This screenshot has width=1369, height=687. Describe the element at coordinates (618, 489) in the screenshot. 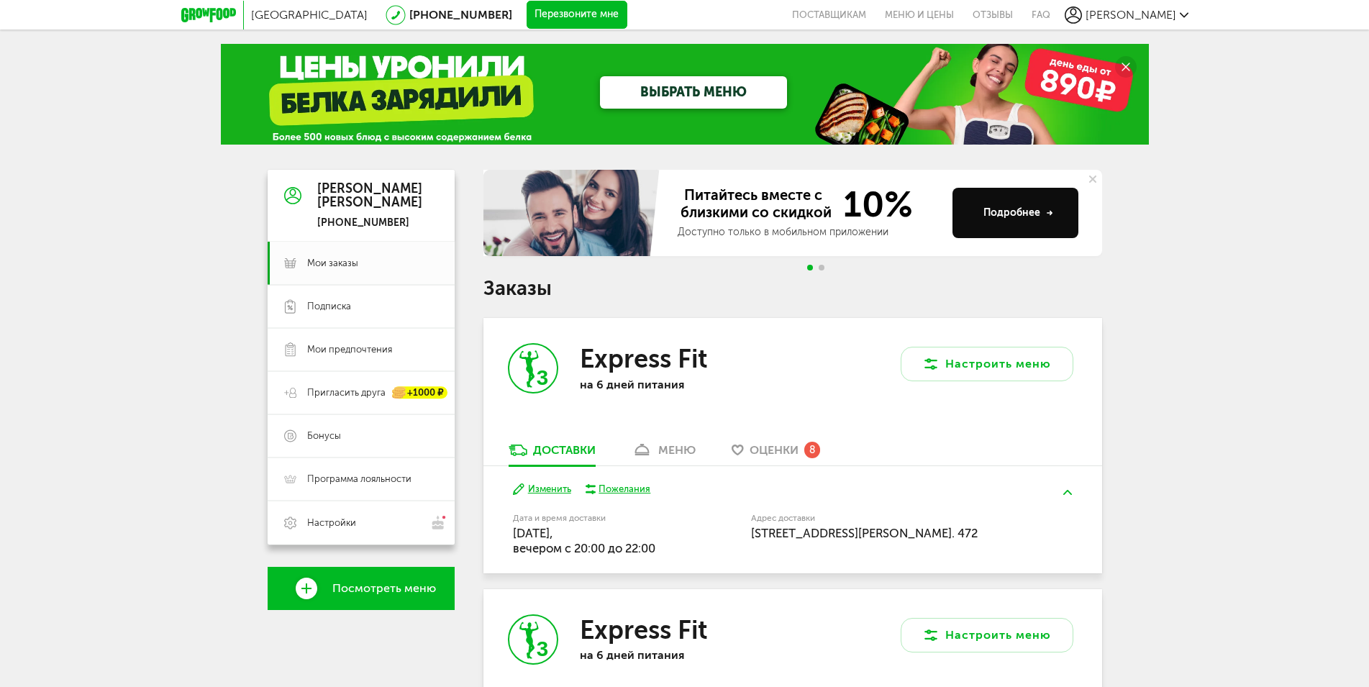

I see `button: Пожелания` at that location.